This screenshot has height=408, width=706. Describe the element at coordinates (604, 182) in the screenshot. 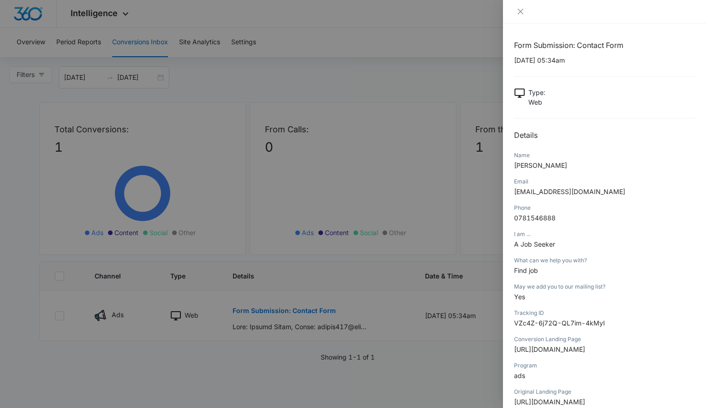

I see `div: Email` at that location.